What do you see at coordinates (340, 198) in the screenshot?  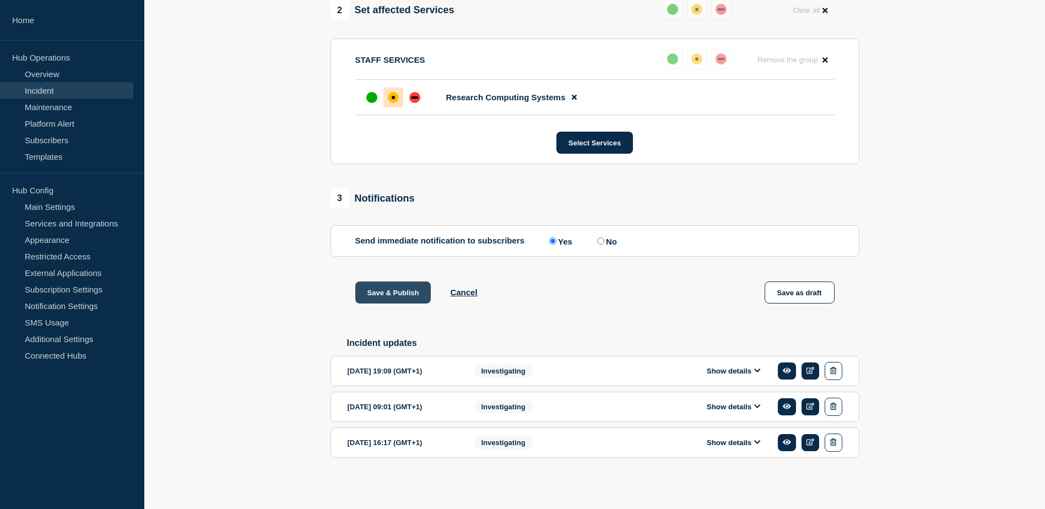 I see `span: 3` at bounding box center [340, 198].